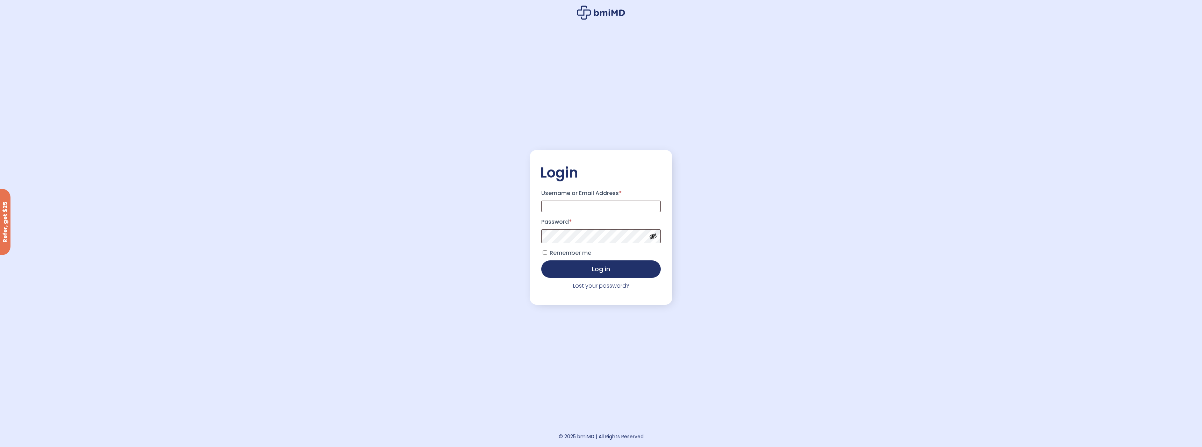  Describe the element at coordinates (601, 193) in the screenshot. I see `label: Username or Email Address` at that location.